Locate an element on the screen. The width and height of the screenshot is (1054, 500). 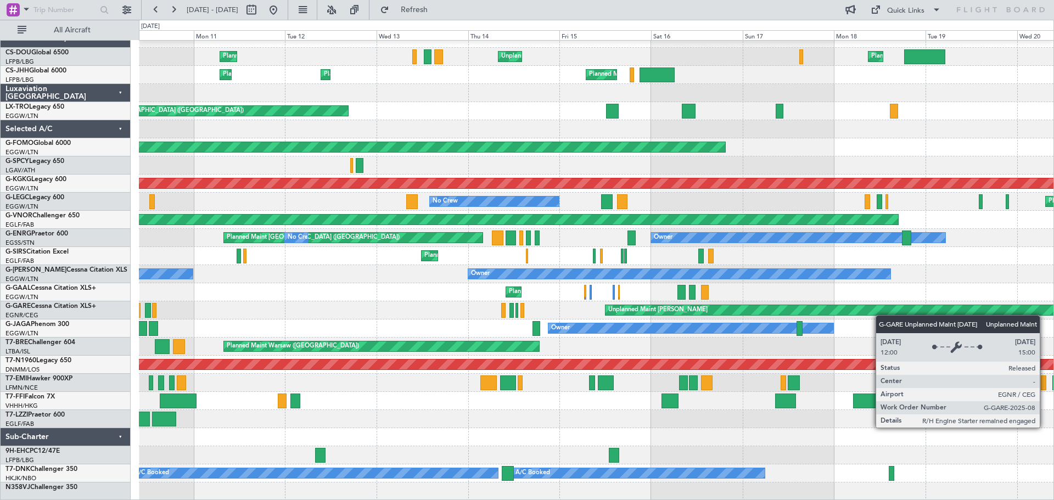
span: T7-N1960 is located at coordinates (21, 361).